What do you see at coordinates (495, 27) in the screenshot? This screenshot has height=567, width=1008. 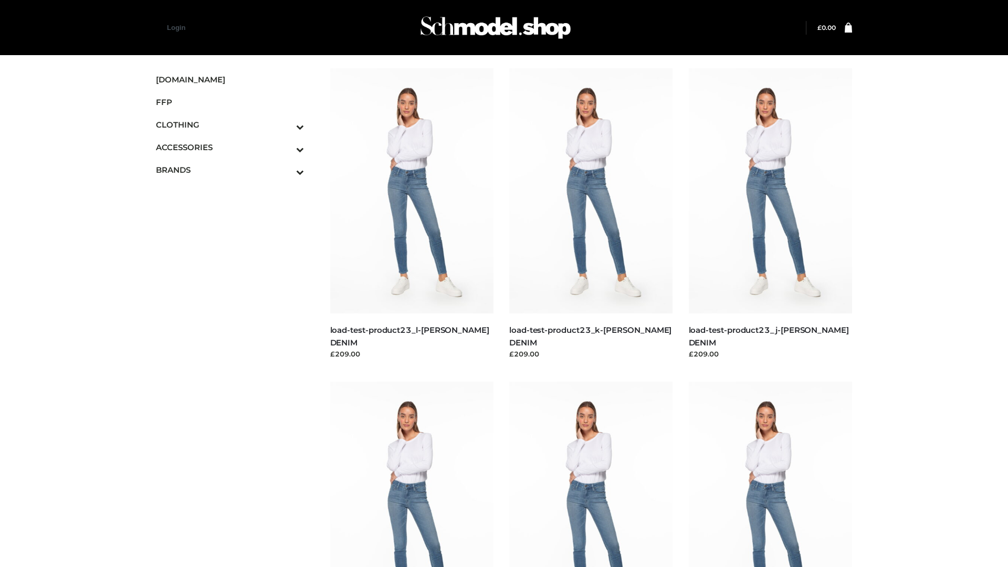 I see `img: Schmodel Admin 964` at bounding box center [495, 27].